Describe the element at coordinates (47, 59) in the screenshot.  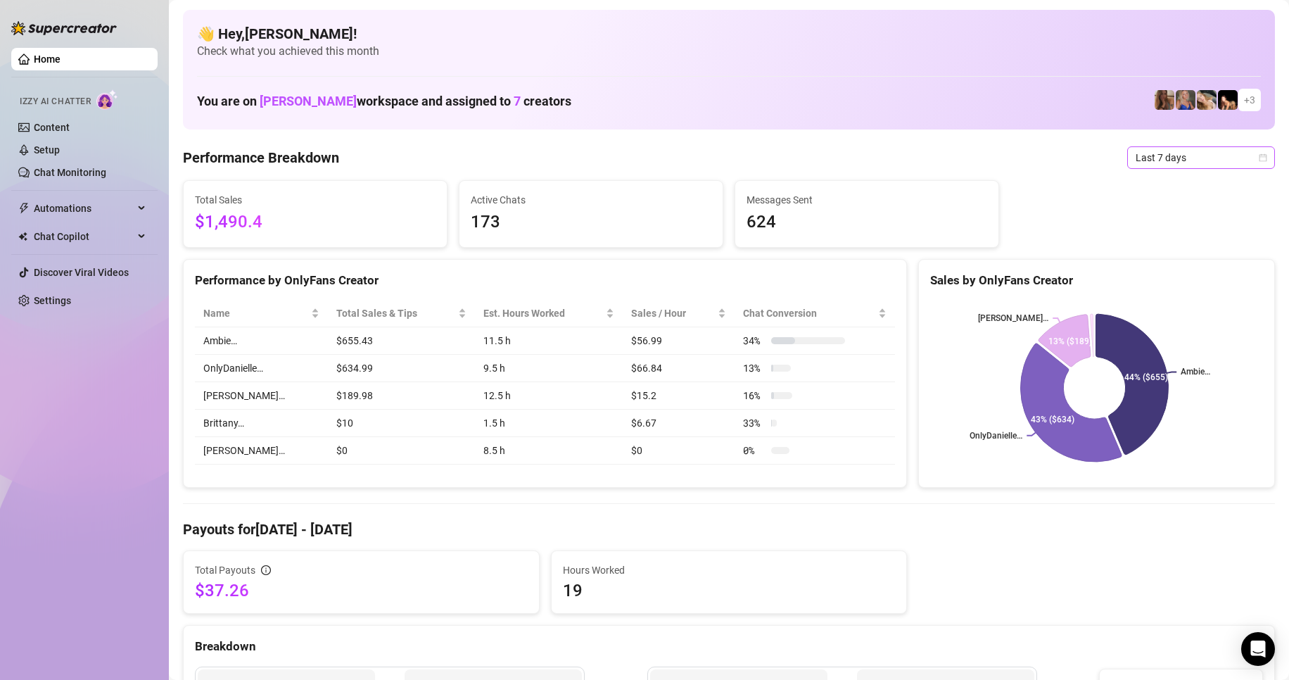
I see `a: Home` at that location.